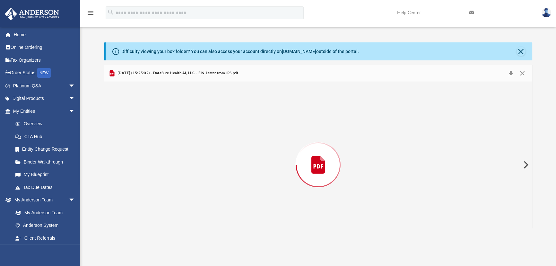 This screenshot has width=556, height=266. Describe the element at coordinates (47, 137) in the screenshot. I see `a: CTA Hub` at that location.